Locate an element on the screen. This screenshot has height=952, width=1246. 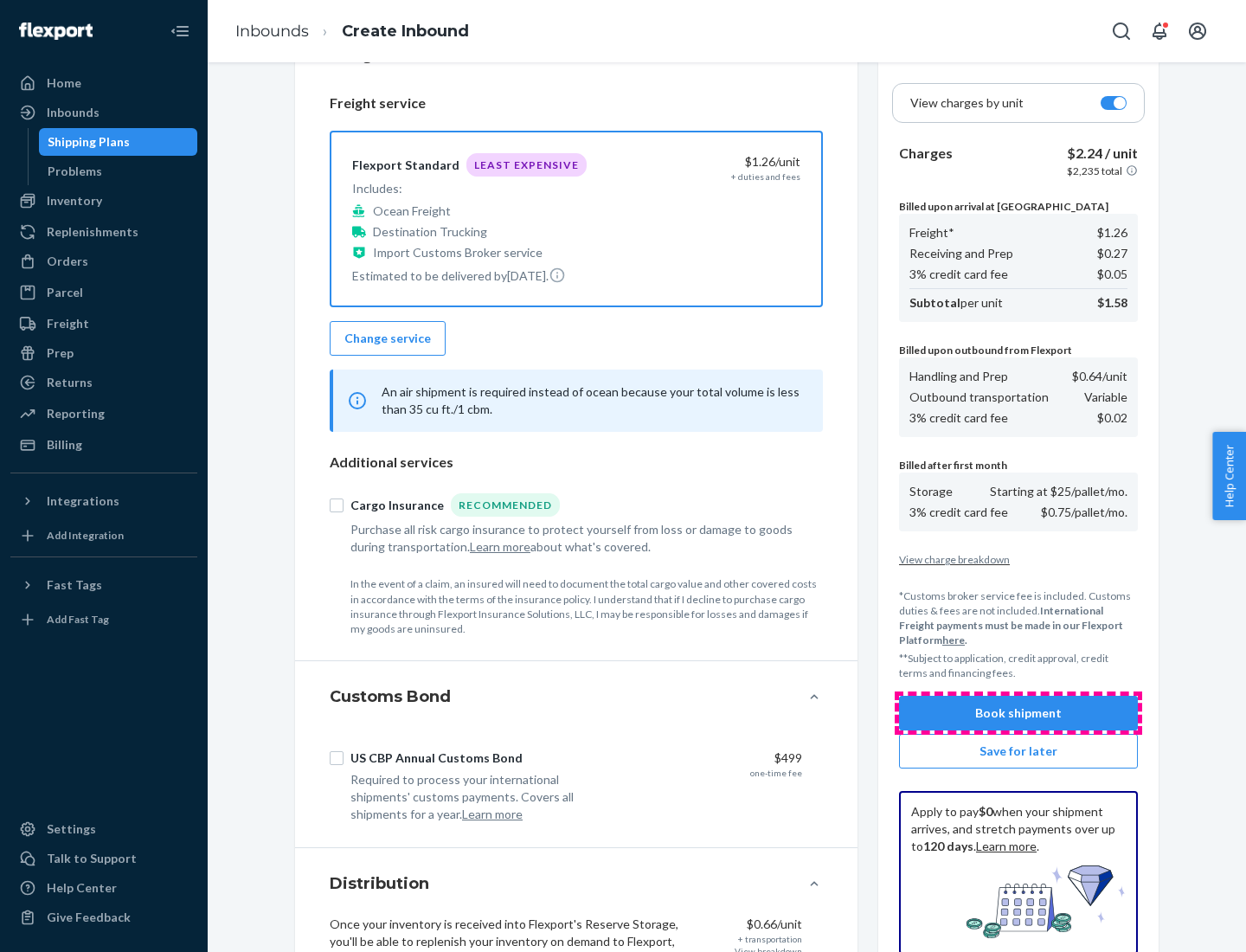
div: Integrations is located at coordinates (83, 501).